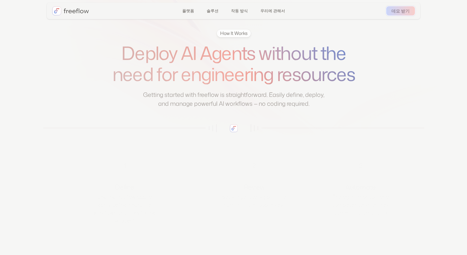  Describe the element at coordinates (360, 187) in the screenshot. I see `div: Automate` at that location.